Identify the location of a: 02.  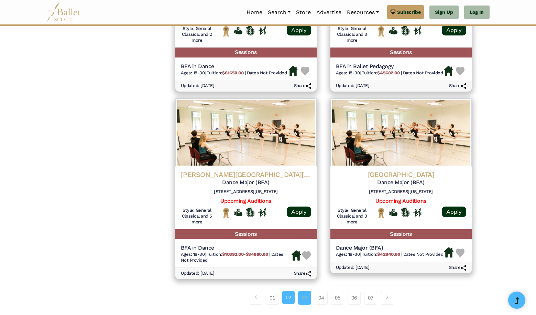
(289, 297).